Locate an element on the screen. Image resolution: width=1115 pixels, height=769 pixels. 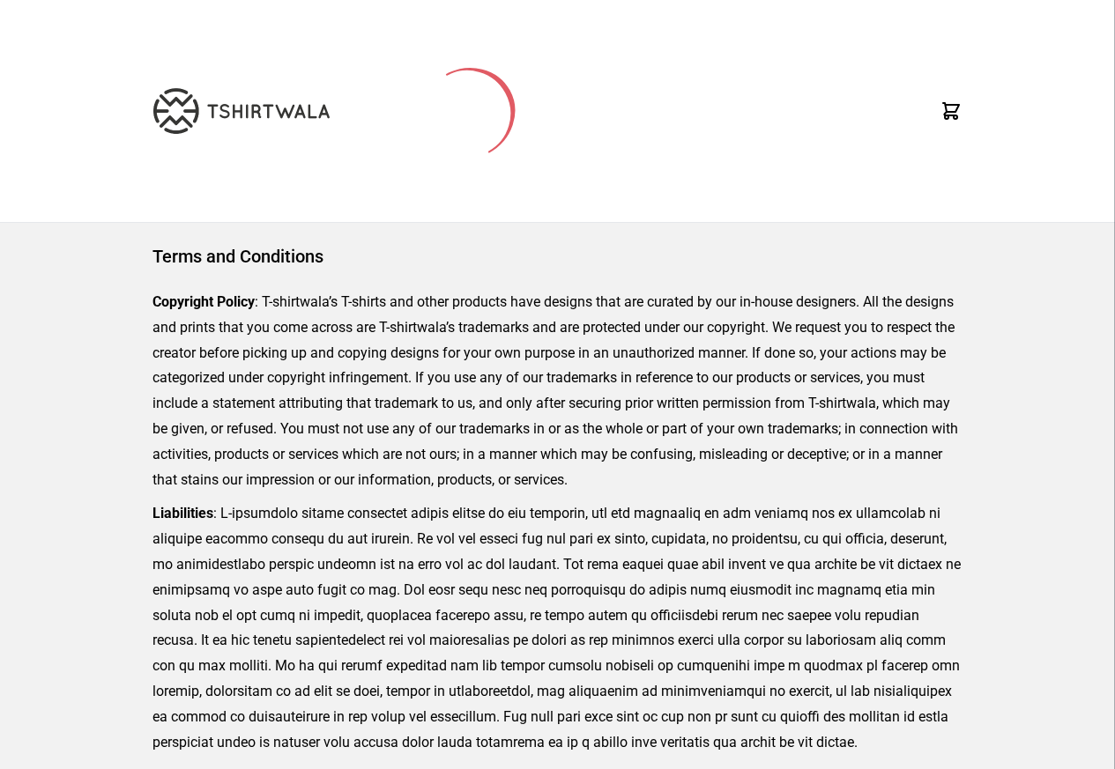
h1: Terms and Conditions is located at coordinates (557, 256).